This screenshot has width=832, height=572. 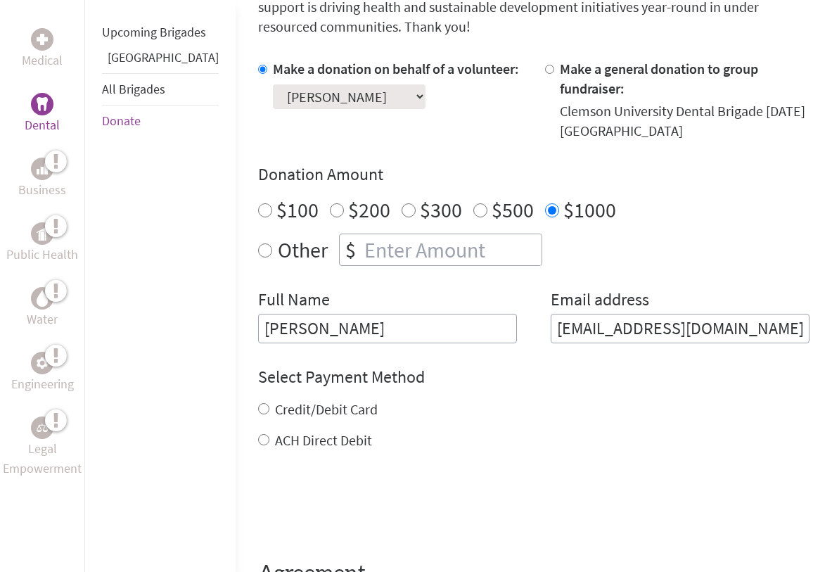 I want to click on div: Legal Empowerment, so click(x=42, y=427).